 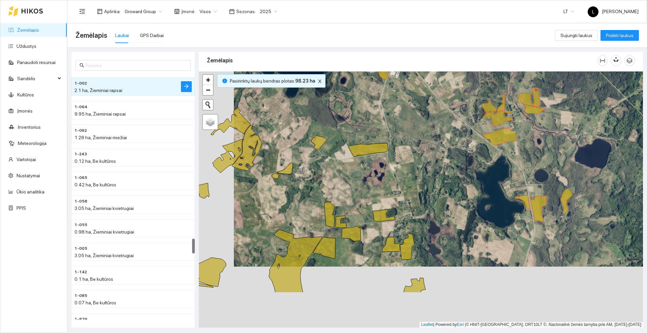 What do you see at coordinates (36, 62) in the screenshot?
I see `a: Panaudoti resursai` at bounding box center [36, 62].